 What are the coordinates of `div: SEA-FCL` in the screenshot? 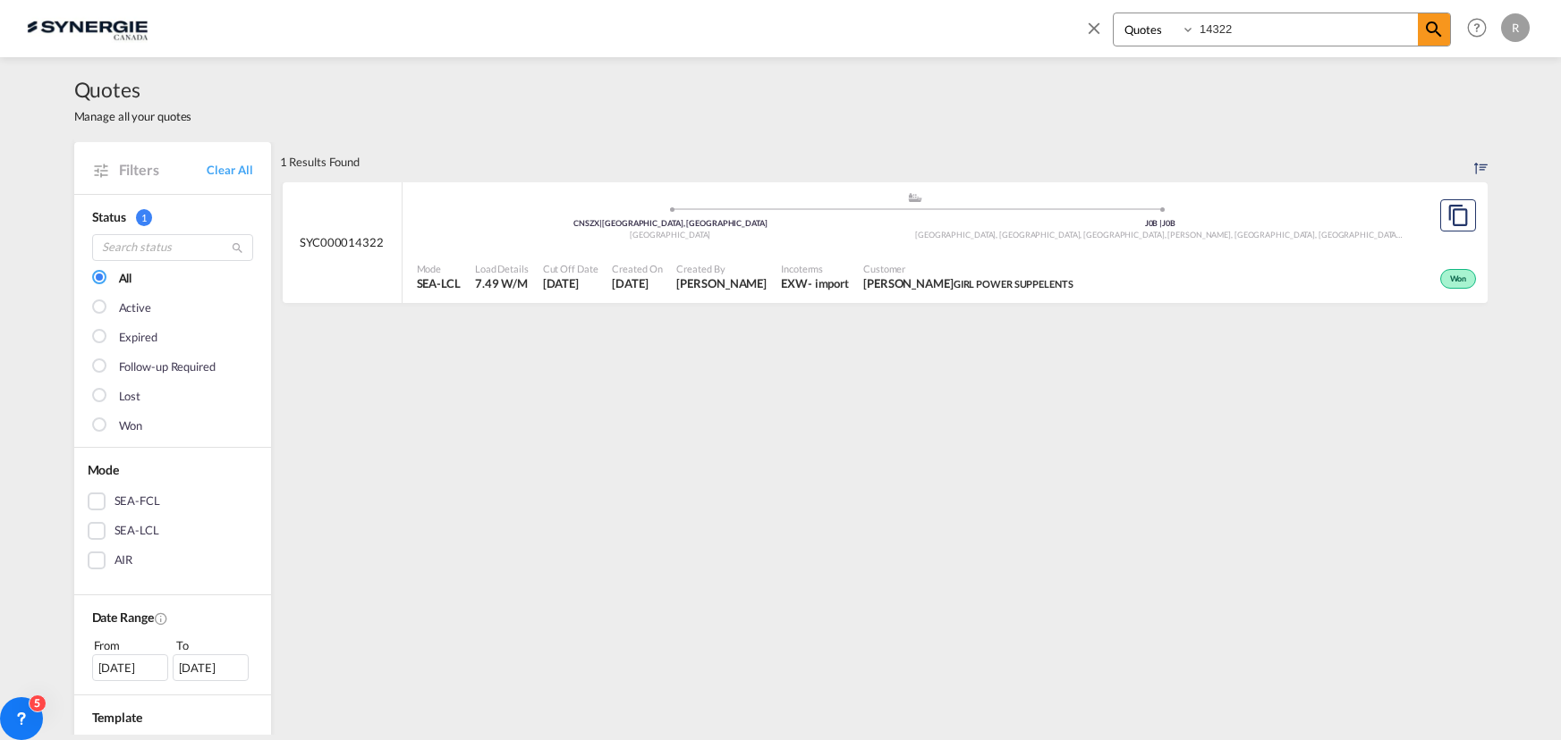 It's located at (137, 502).